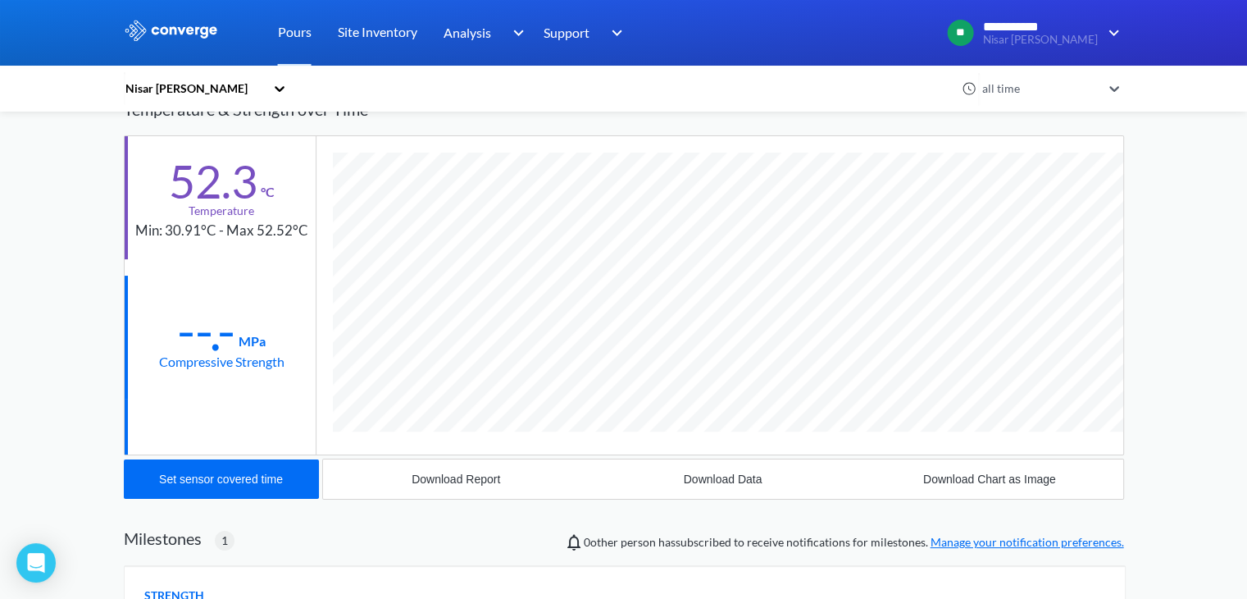 This screenshot has width=1247, height=599. I want to click on button: Set sensor covered time, so click(221, 479).